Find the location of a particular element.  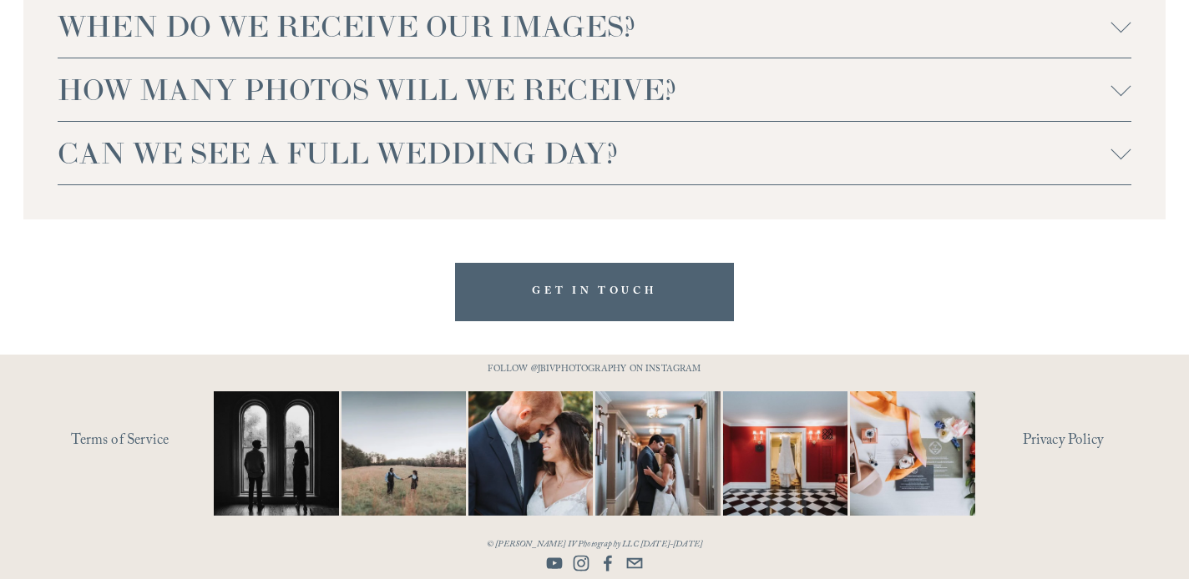

img: Not your average dress photo. But then again, you're not here for an average wedding or looking f... is located at coordinates (786, 453).